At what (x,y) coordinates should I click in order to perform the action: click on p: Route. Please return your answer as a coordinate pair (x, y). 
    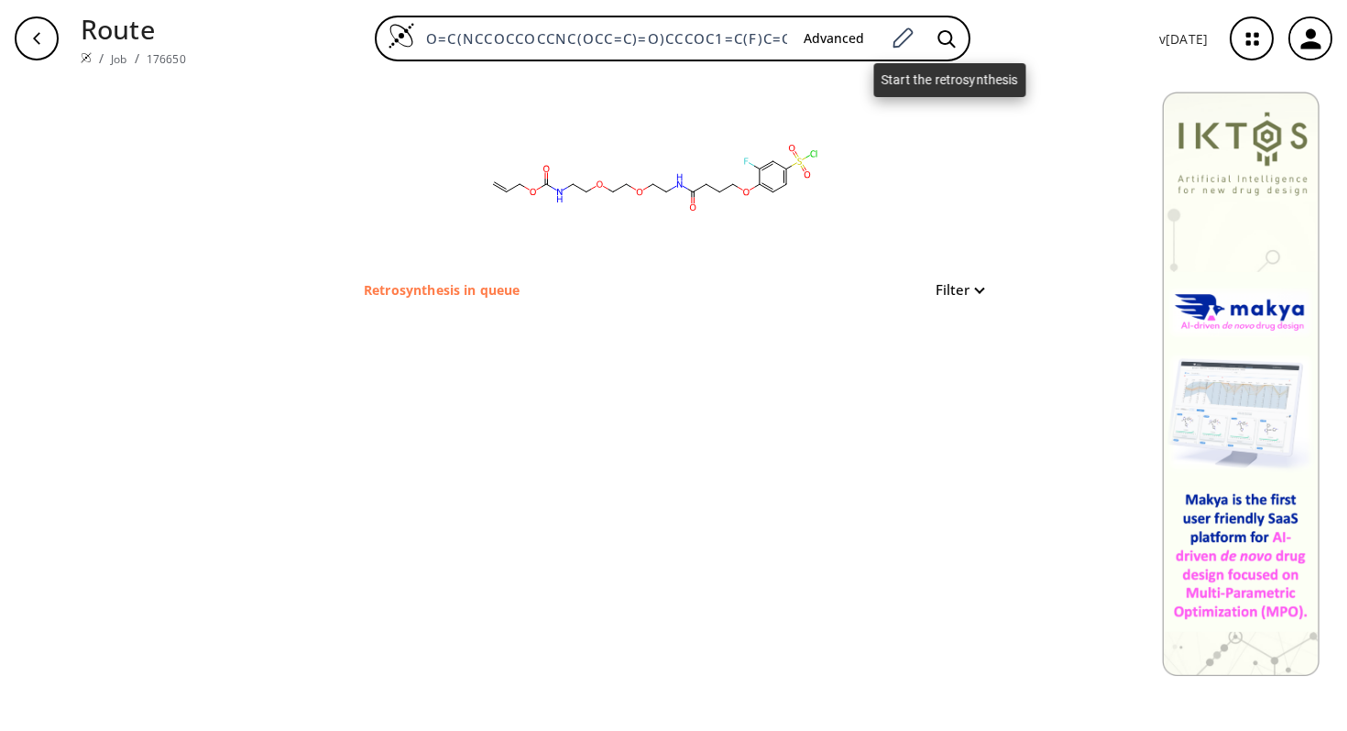
    Looking at the image, I should click on (133, 28).